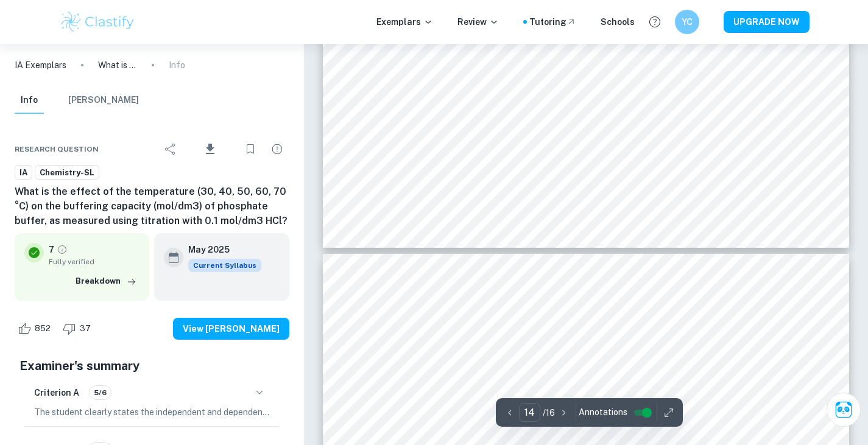 The width and height of the screenshot is (868, 445). What do you see at coordinates (62, 250) in the screenshot?
I see `a: Grade fully verified` at bounding box center [62, 250].